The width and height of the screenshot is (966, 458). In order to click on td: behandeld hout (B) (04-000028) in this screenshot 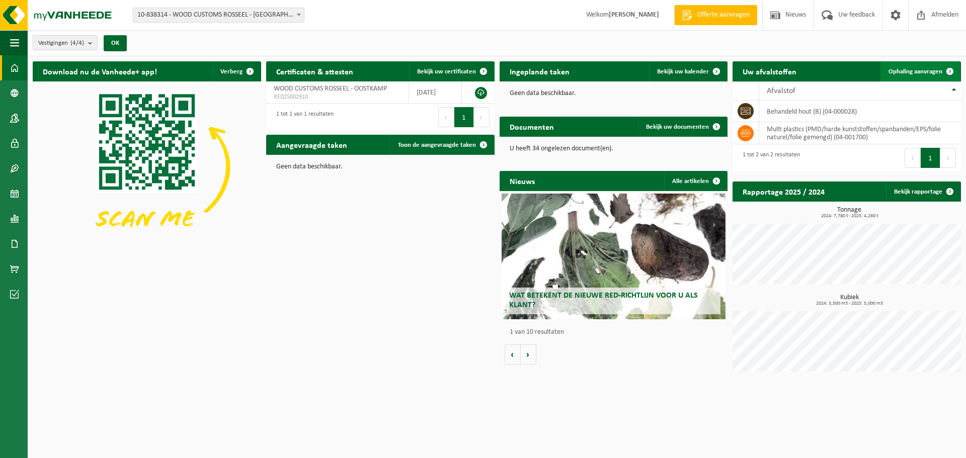, I will do `click(859, 111)`.